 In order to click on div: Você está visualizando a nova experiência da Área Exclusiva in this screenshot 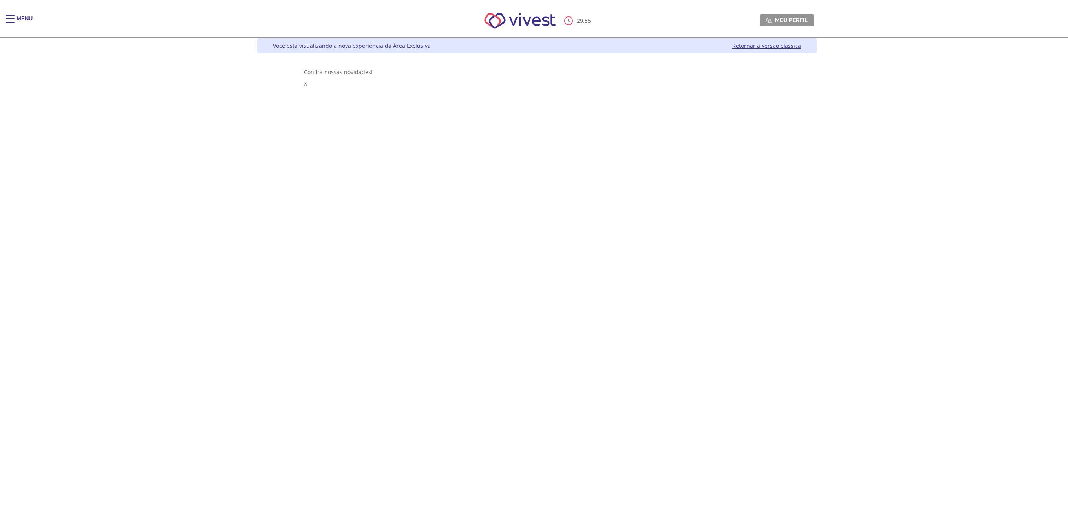, I will do `click(352, 46)`.